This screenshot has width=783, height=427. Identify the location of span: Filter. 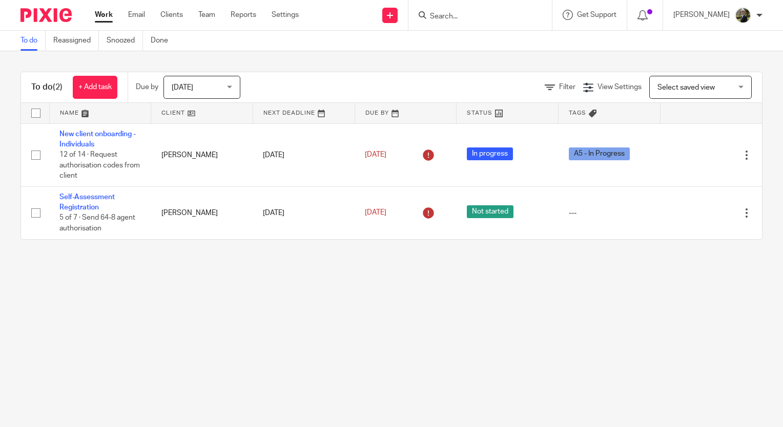
(567, 87).